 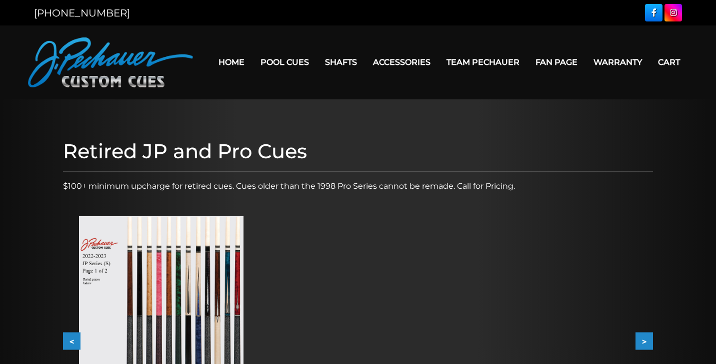 What do you see at coordinates (110, 62) in the screenshot?
I see `img: Pechauer Custom Cues` at bounding box center [110, 62].